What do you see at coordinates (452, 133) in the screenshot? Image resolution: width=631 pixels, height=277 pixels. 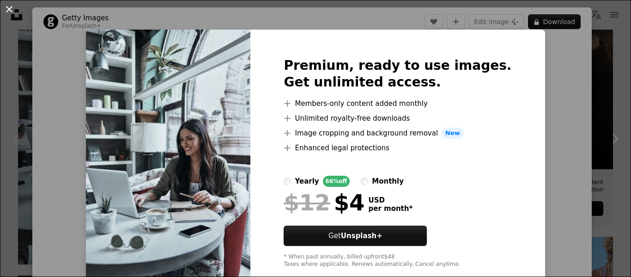 I see `span: New` at bounding box center [452, 133].